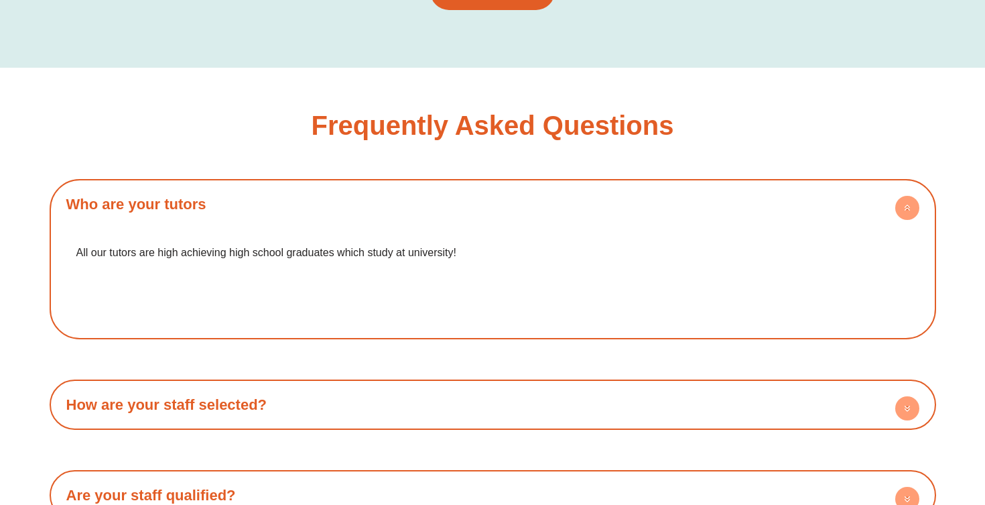 The width and height of the screenshot is (985, 505). What do you see at coordinates (136, 204) in the screenshot?
I see `a: Who are your tutors` at bounding box center [136, 204].